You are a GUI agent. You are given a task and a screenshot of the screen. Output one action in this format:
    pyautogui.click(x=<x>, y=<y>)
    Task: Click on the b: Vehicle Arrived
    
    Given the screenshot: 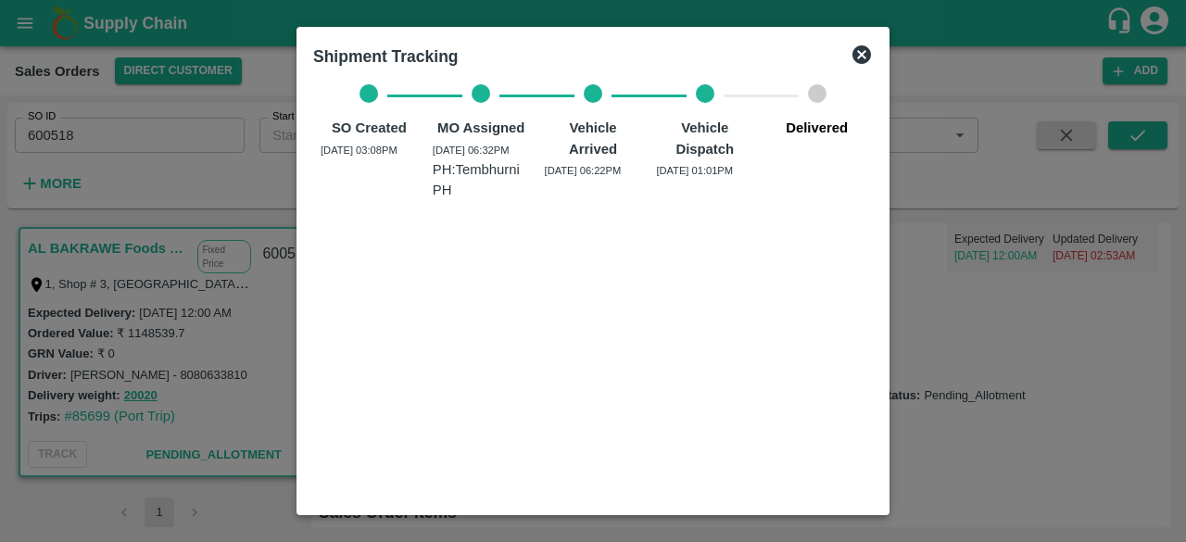 What is the action you would take?
    pyautogui.click(x=593, y=138)
    